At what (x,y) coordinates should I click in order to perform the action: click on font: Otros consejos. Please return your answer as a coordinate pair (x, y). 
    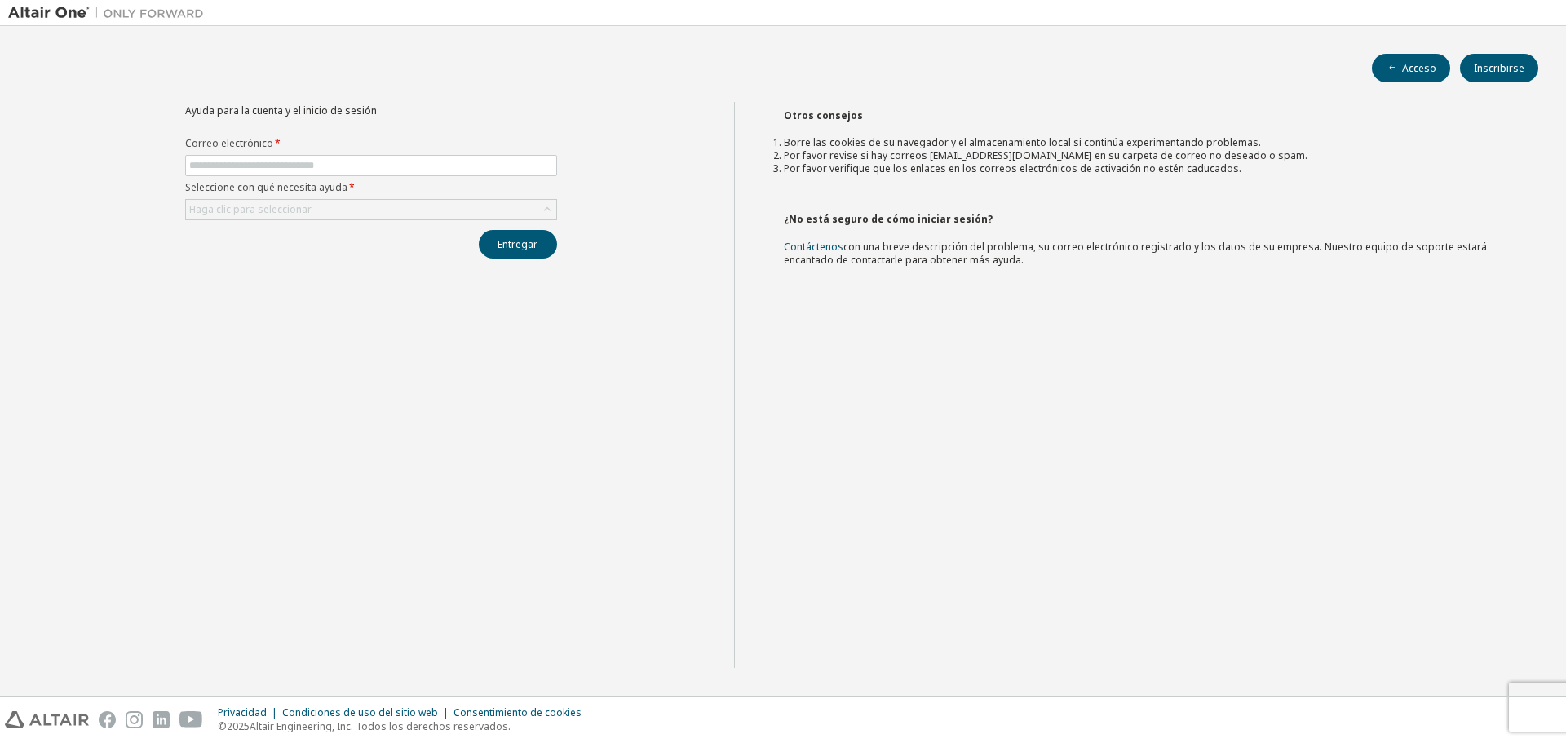
    Looking at the image, I should click on (823, 115).